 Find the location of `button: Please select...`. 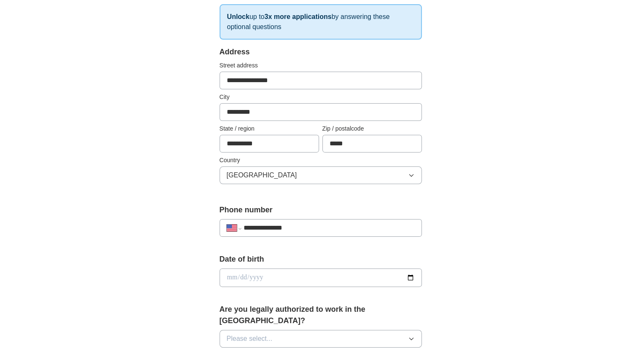

button: Please select... is located at coordinates (321, 339).